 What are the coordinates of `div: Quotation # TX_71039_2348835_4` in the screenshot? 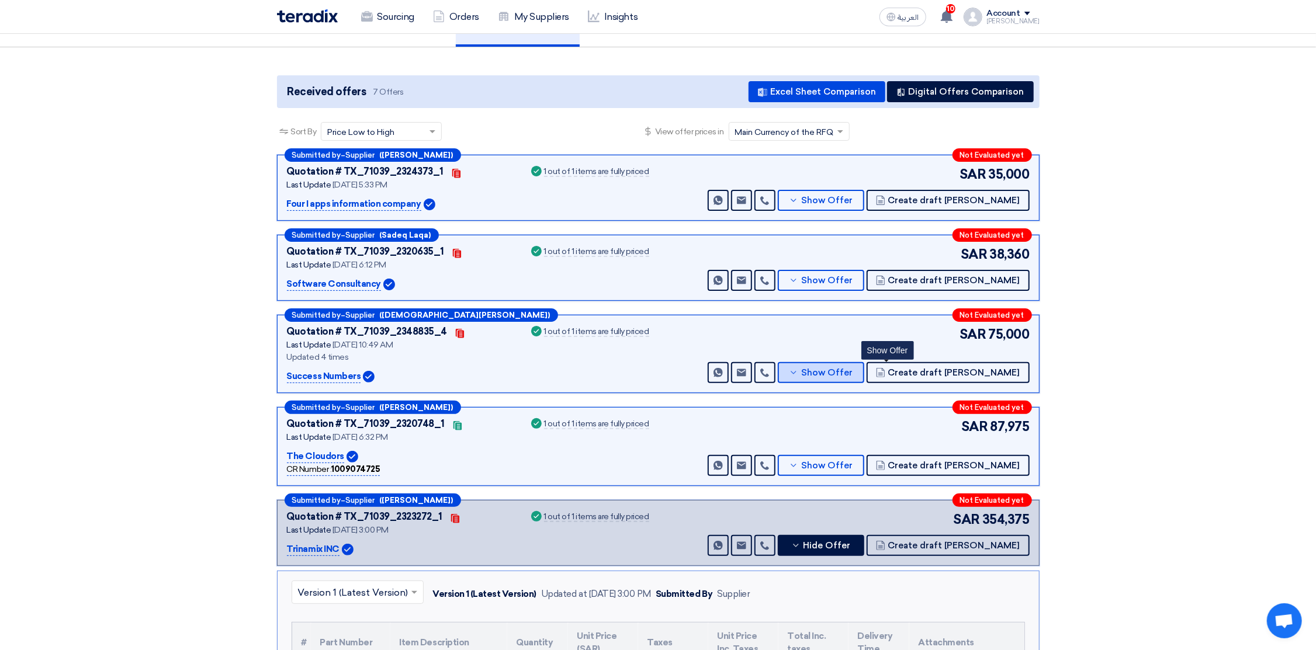 It's located at (367, 332).